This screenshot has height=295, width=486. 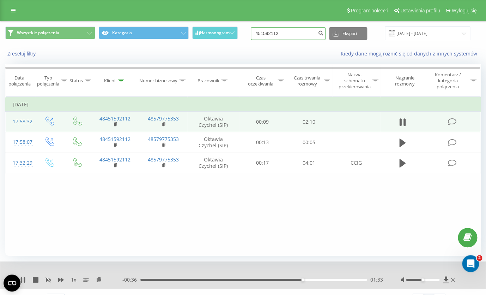 What do you see at coordinates (73, 280) in the screenshot?
I see `span: 1 x` at bounding box center [73, 280].